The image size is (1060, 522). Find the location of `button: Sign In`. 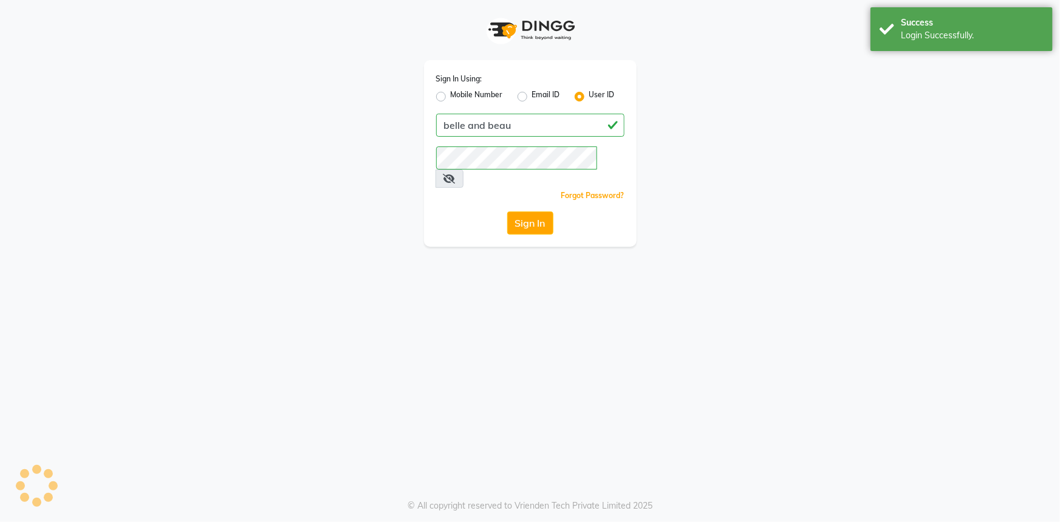

button: Sign In is located at coordinates (530, 223).